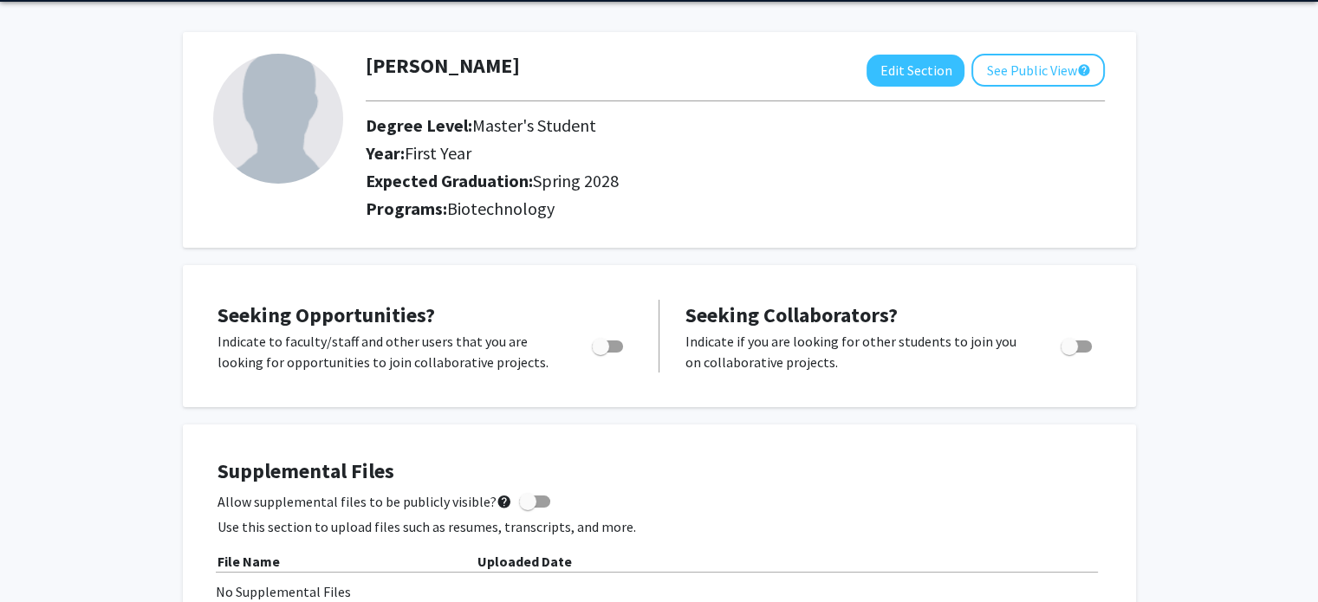 The width and height of the screenshot is (1318, 602). Describe the element at coordinates (575, 180) in the screenshot. I see `span: Spring 2028` at that location.